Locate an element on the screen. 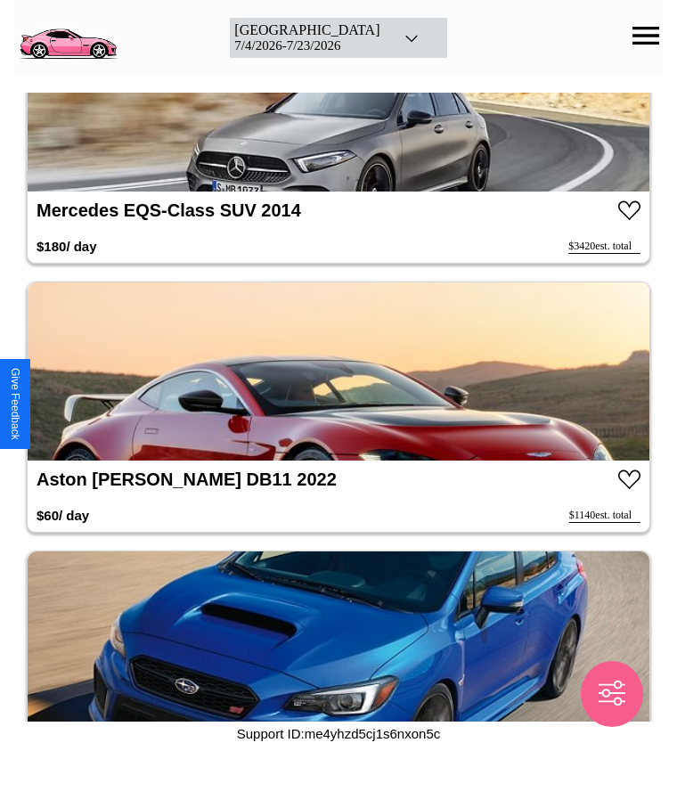 The height and width of the screenshot is (808, 677). h3: $ 60 / day is located at coordinates (62, 515).